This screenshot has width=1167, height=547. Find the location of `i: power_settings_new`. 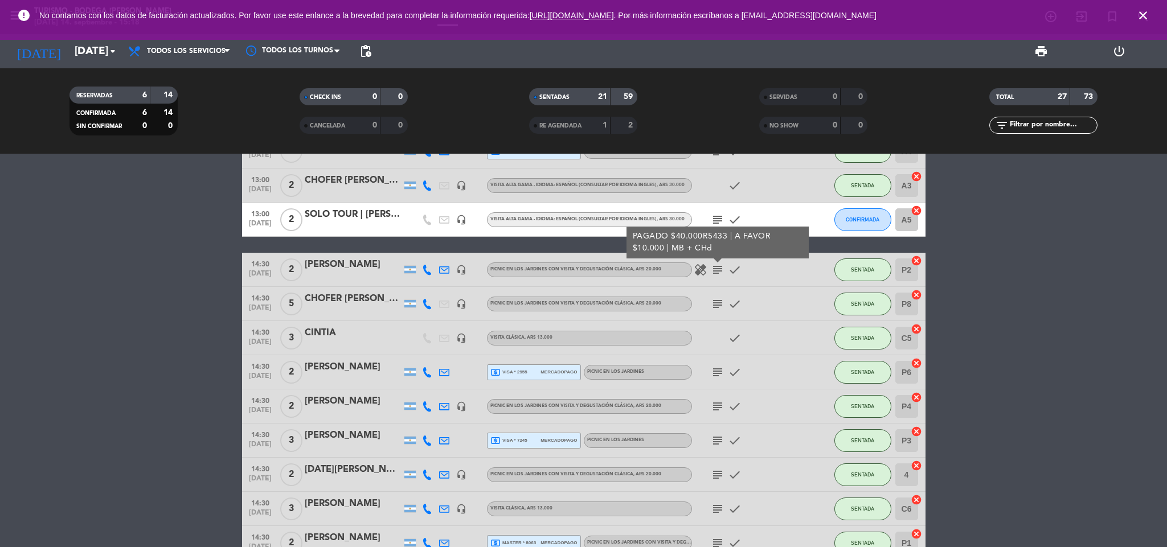

i: power_settings_new is located at coordinates (1119, 51).